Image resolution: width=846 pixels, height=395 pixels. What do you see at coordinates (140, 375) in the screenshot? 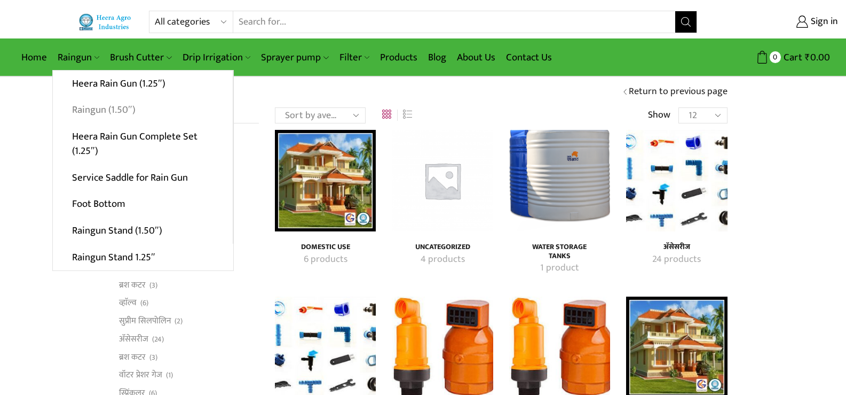
I see `a: वॉटर प्रेशर गेज` at bounding box center [140, 375].